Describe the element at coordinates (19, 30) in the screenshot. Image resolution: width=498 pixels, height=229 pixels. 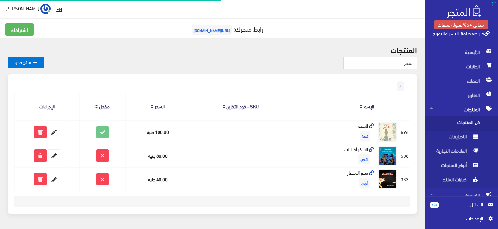
I see `a: اشتراكك` at that location.